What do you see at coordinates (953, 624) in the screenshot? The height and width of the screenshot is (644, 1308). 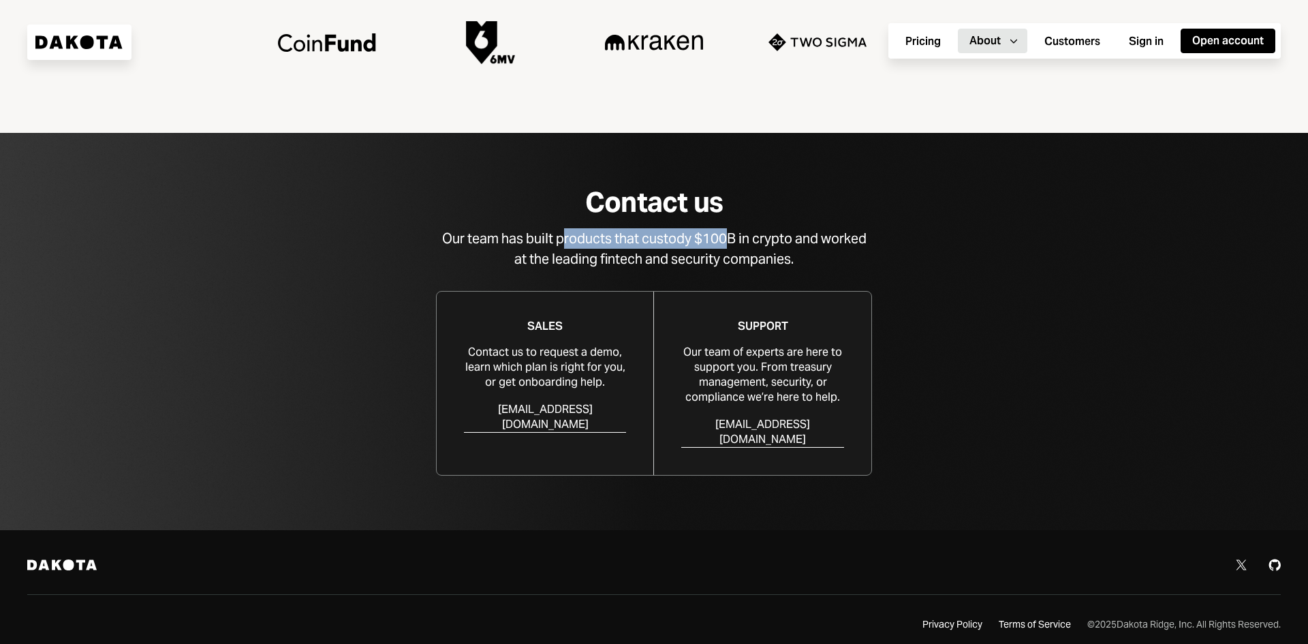 I see `a: Privacy Policy` at bounding box center [953, 624].